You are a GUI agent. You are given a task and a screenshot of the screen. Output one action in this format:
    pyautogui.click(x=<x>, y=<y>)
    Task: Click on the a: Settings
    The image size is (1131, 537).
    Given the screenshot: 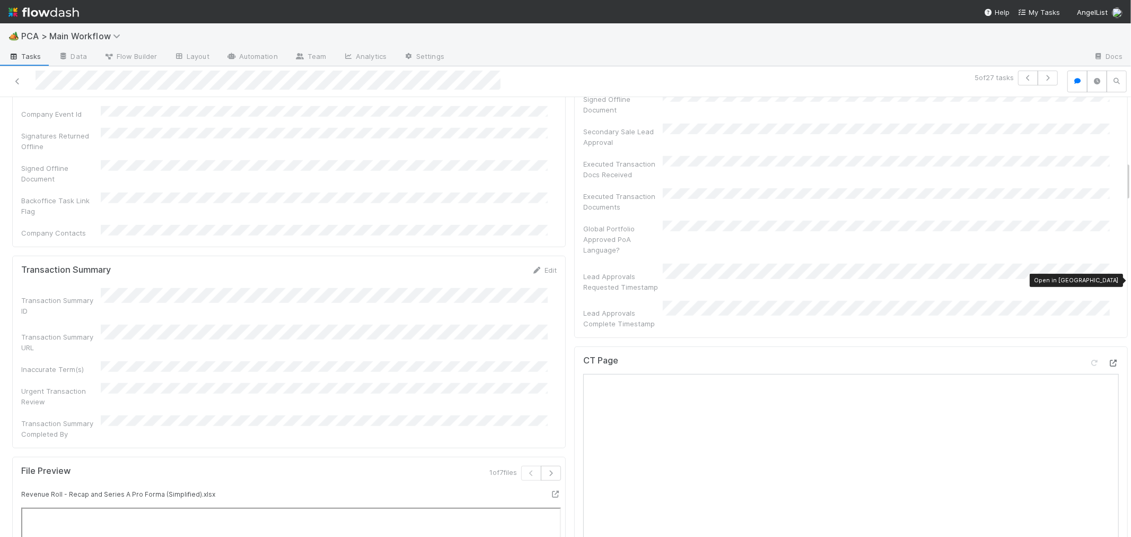 What is the action you would take?
    pyautogui.click(x=424, y=57)
    